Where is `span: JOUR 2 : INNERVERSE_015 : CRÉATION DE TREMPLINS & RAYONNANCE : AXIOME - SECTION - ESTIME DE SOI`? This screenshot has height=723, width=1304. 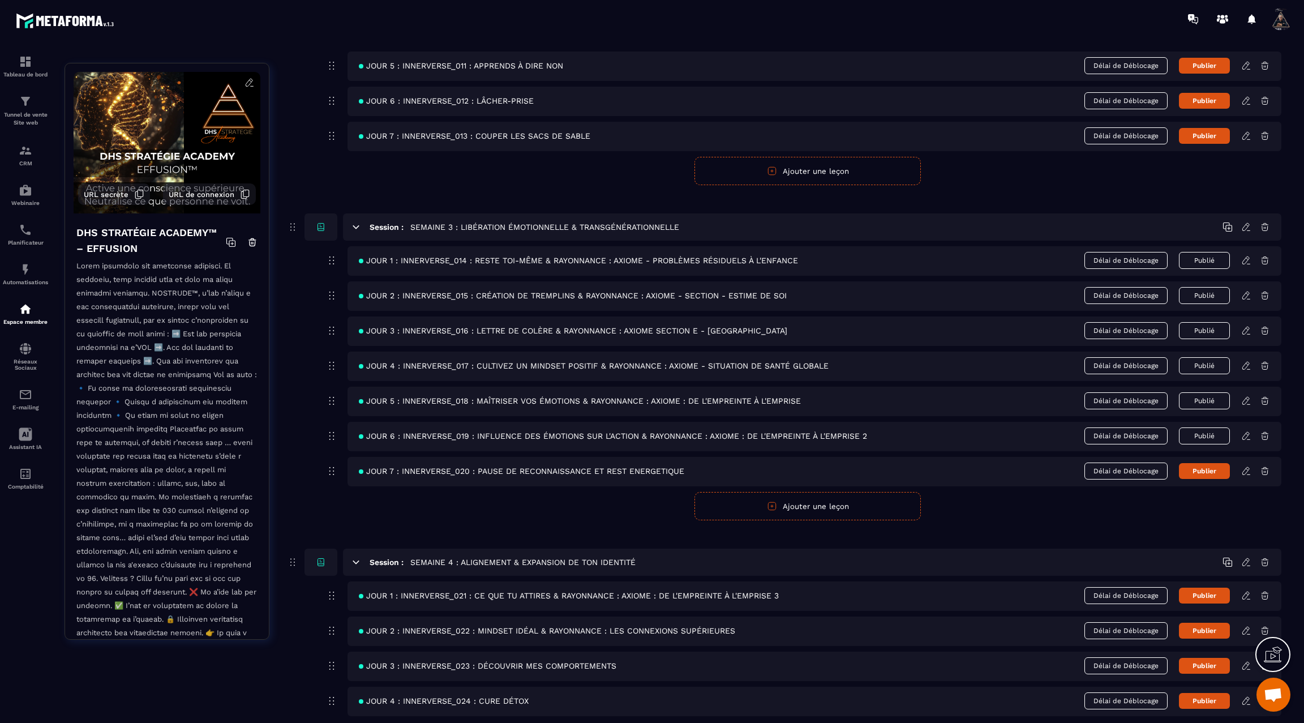 span: JOUR 2 : INNERVERSE_015 : CRÉATION DE TREMPLINS & RAYONNANCE : AXIOME - SECTION - ESTIME DE SOI is located at coordinates (573, 295).